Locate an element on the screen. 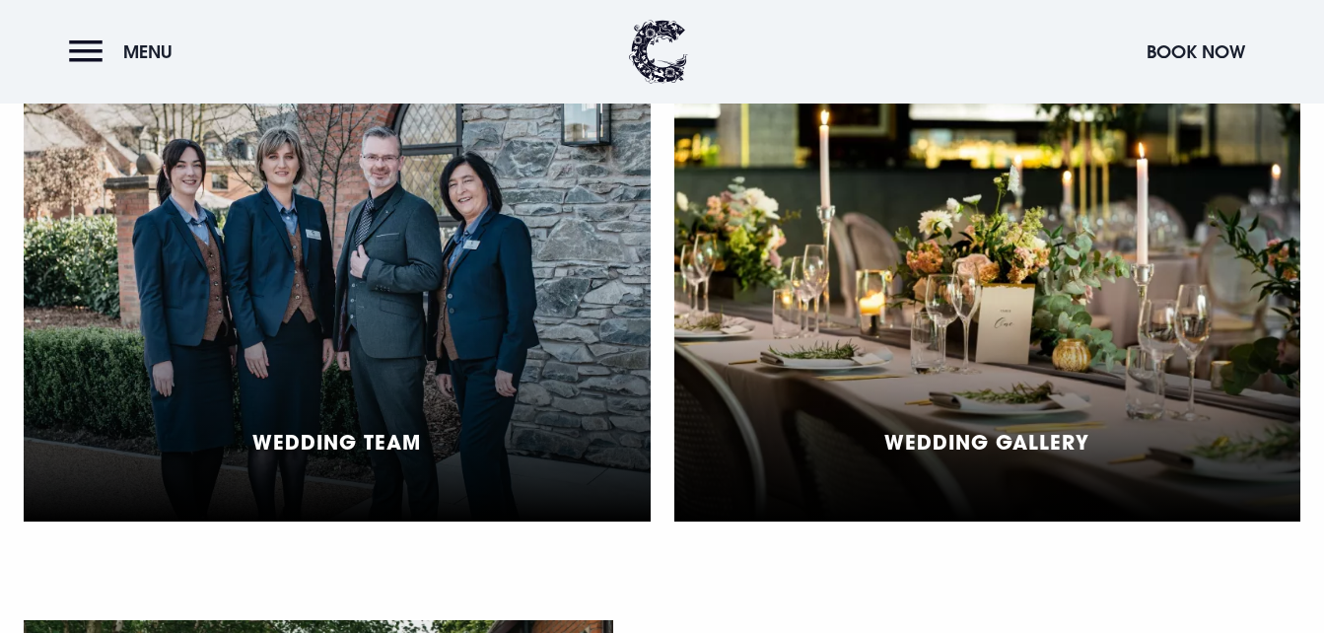 The image size is (1324, 633). h5: Wedding Gallery is located at coordinates (987, 442).